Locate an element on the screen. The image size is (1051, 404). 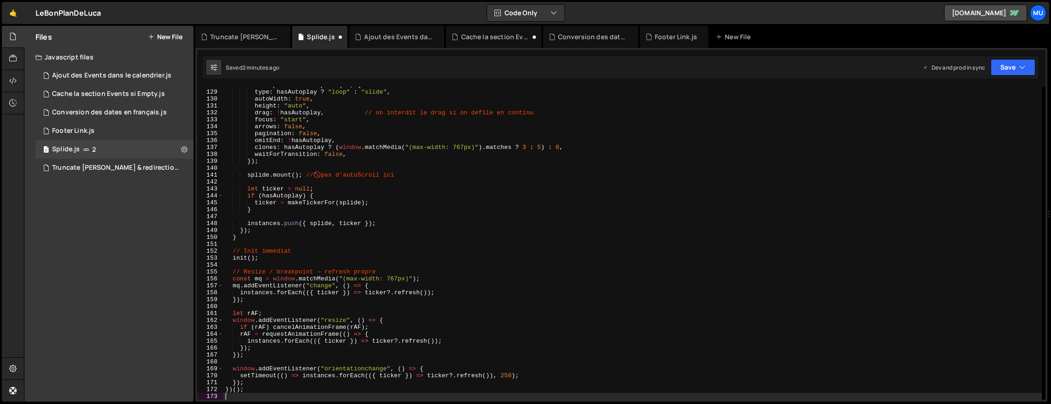
div: 163 is located at coordinates (210, 327).